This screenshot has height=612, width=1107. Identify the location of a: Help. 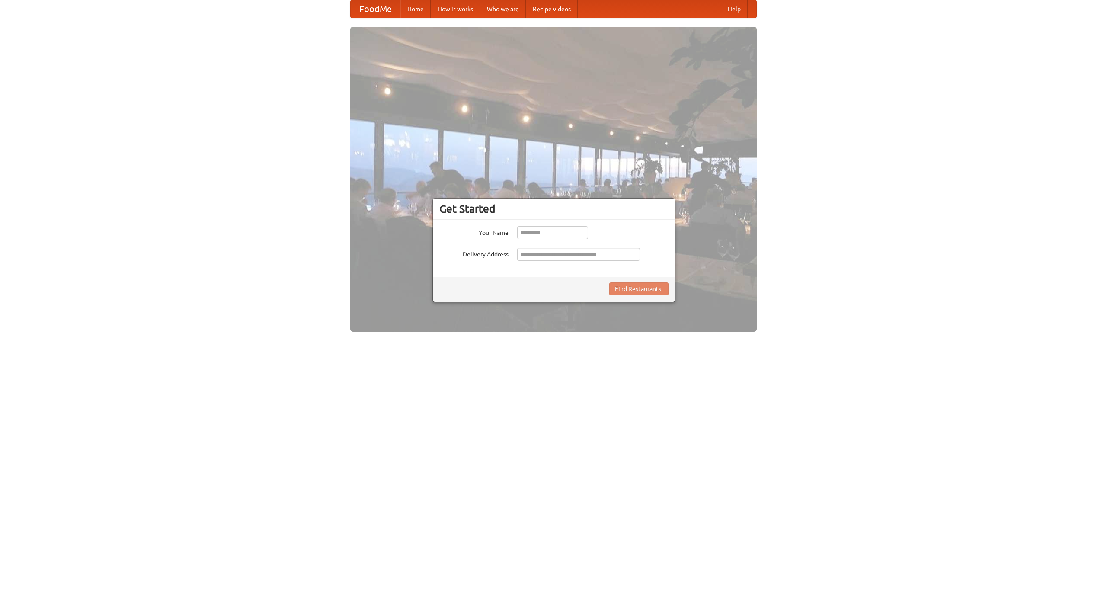
(734, 9).